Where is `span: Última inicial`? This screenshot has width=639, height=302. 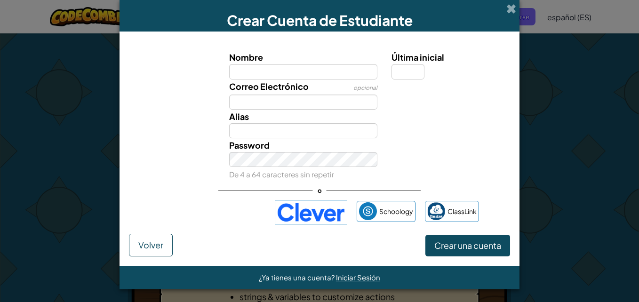 span: Última inicial is located at coordinates (418, 57).